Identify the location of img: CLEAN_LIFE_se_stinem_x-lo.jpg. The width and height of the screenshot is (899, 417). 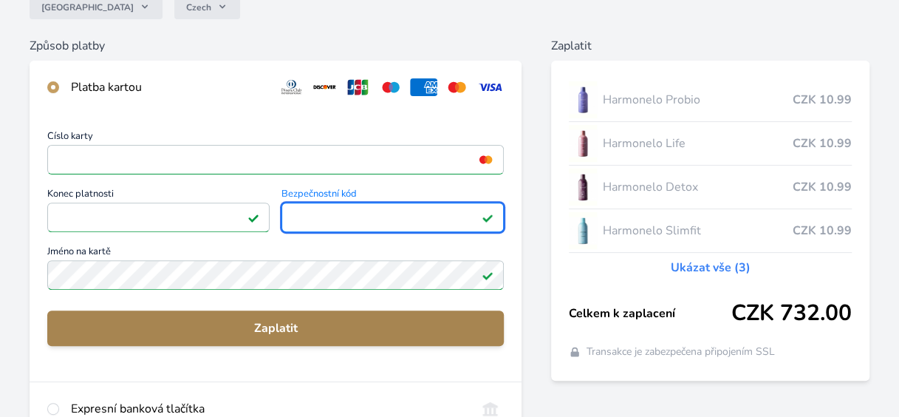
(583, 143).